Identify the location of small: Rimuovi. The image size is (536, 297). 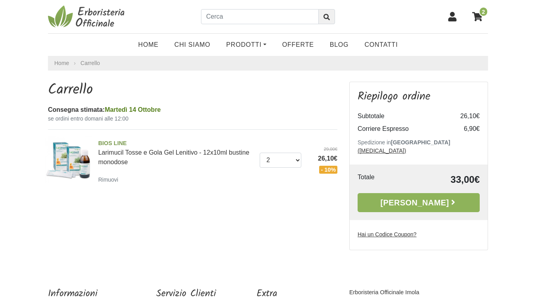
(108, 179).